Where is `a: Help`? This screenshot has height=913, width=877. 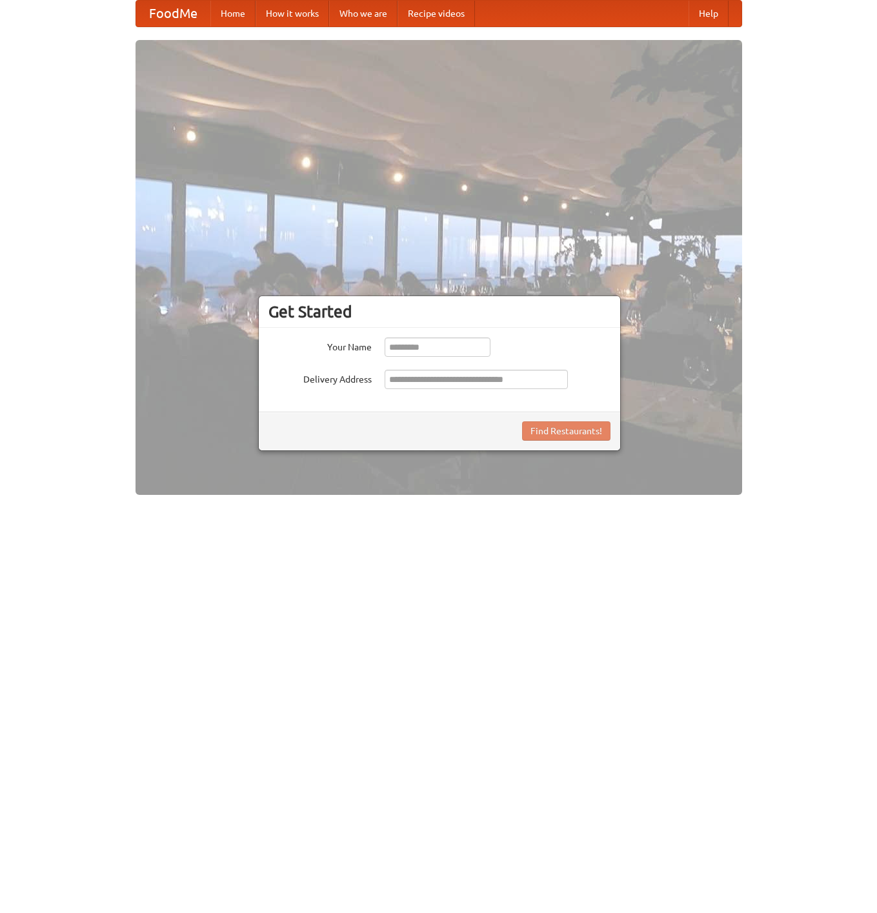
a: Help is located at coordinates (708, 14).